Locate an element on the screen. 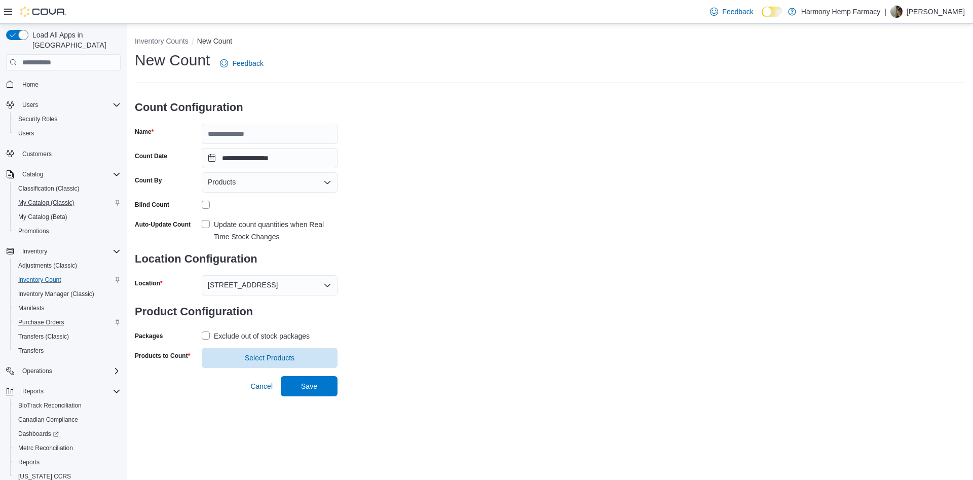 This screenshot has height=480, width=973. label: Packages is located at coordinates (148, 336).